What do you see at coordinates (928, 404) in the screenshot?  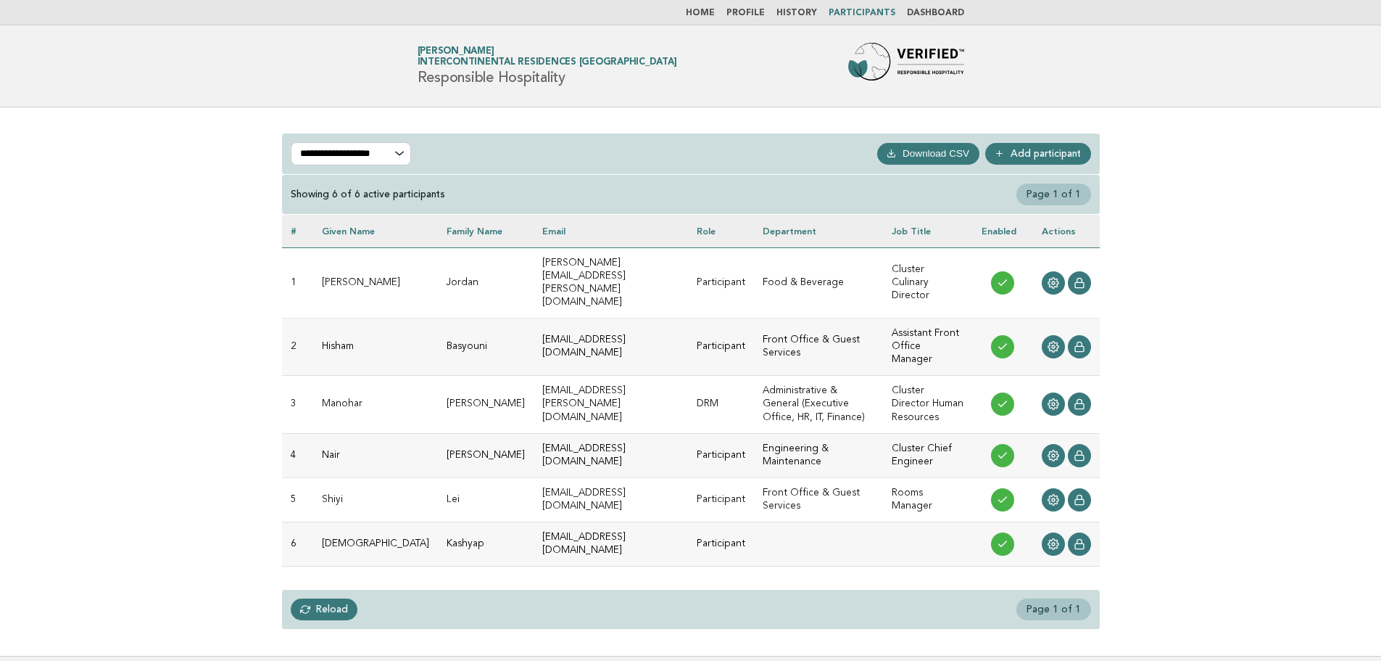 I see `td: Cluster Director Human Resources` at bounding box center [928, 404].